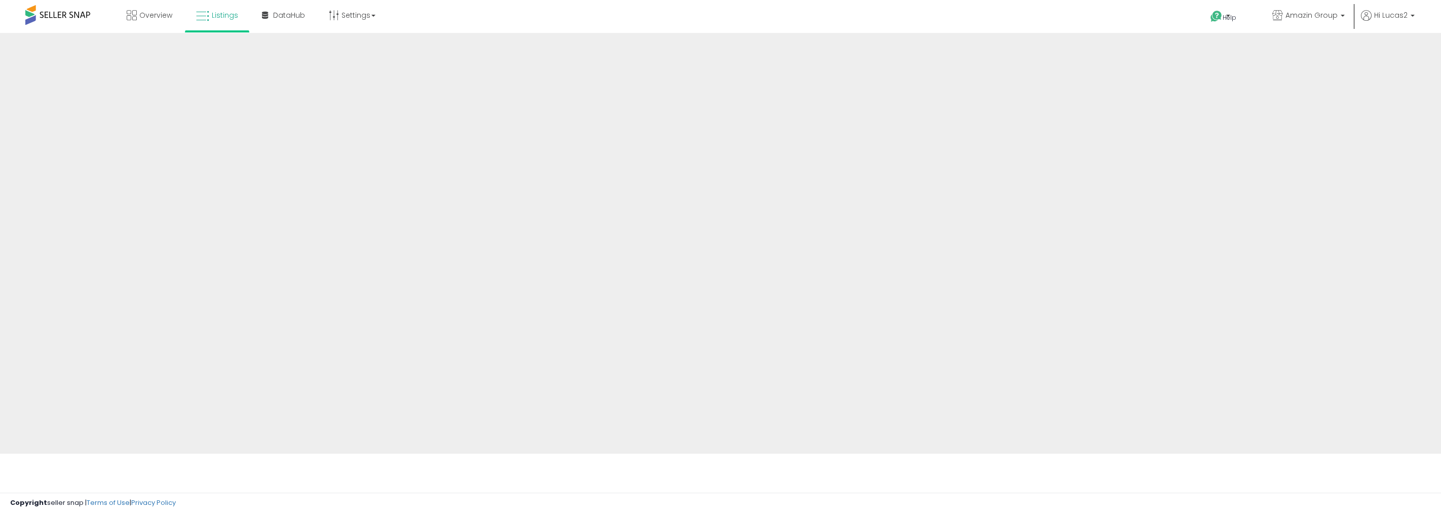 This screenshot has width=1441, height=513. What do you see at coordinates (156, 15) in the screenshot?
I see `span: Overview` at bounding box center [156, 15].